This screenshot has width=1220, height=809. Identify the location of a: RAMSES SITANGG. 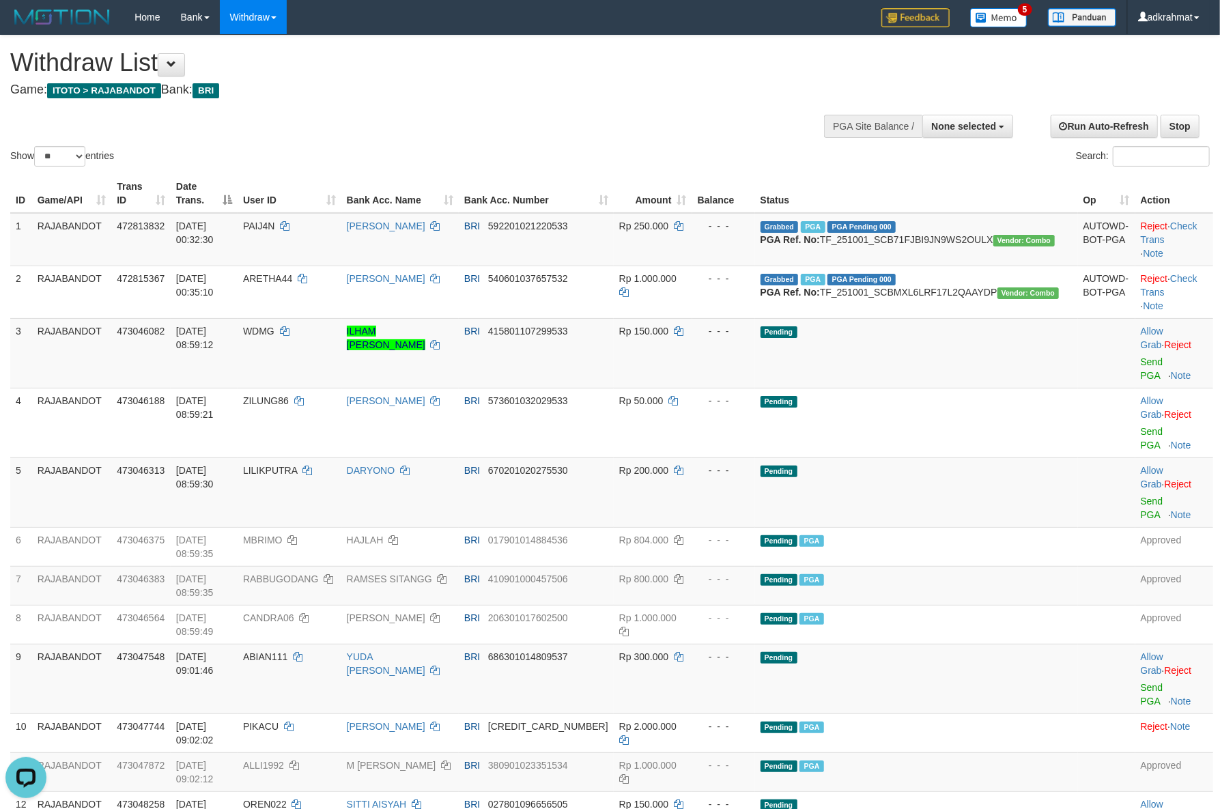
(389, 579).